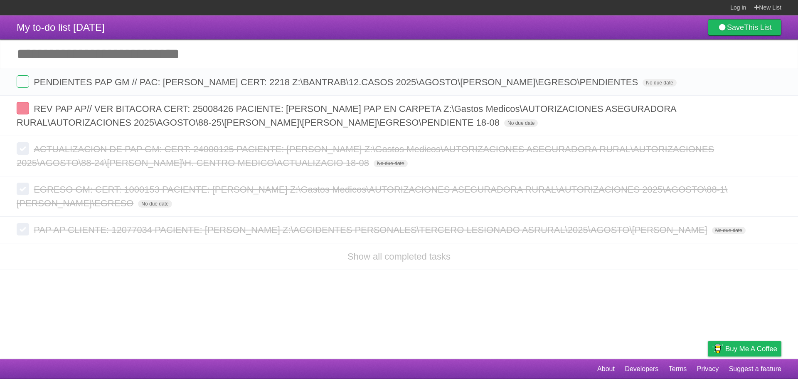  I want to click on b: This List, so click(758, 27).